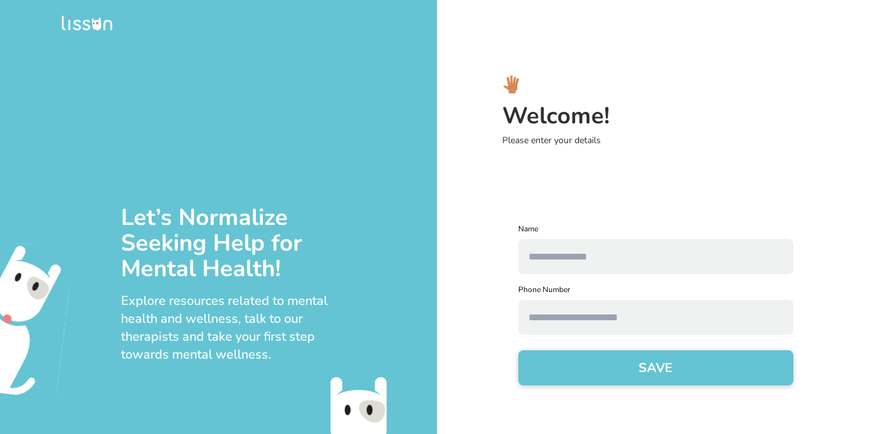 The height and width of the screenshot is (434, 874). I want to click on img: hi_logo.svg, so click(511, 84).